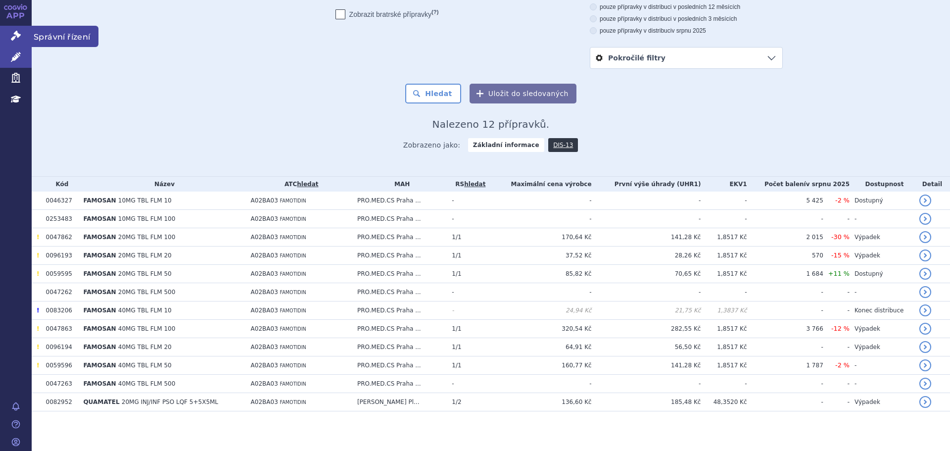 The image size is (950, 451). I want to click on a: Pokročilé filtry, so click(686, 58).